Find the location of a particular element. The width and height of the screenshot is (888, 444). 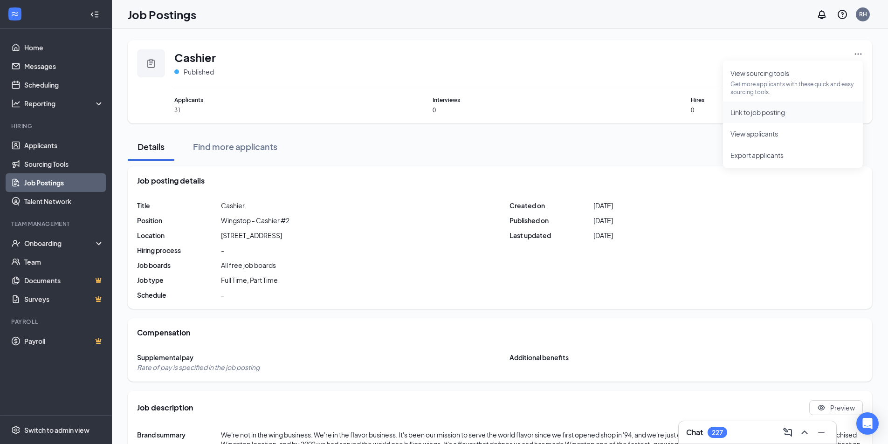

span: Export applicants is located at coordinates (757, 155).